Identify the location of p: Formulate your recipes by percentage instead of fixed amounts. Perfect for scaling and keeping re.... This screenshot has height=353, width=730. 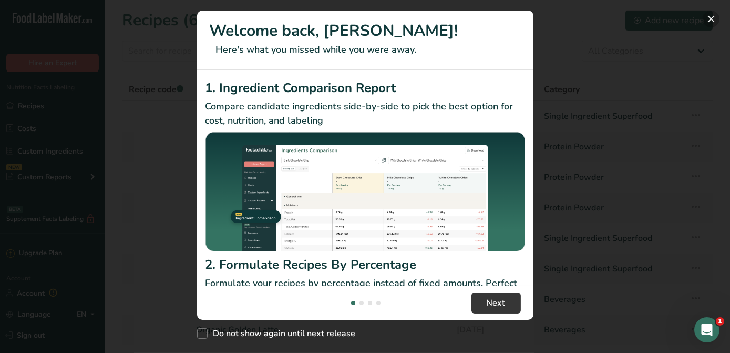
(365, 290).